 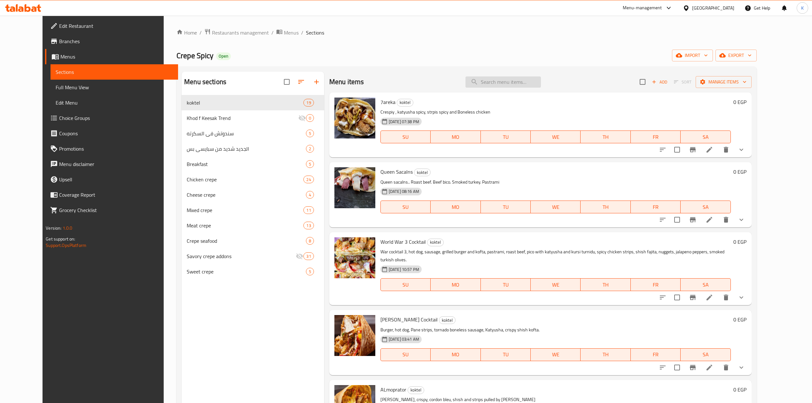 I want to click on button: import, so click(x=693, y=55).